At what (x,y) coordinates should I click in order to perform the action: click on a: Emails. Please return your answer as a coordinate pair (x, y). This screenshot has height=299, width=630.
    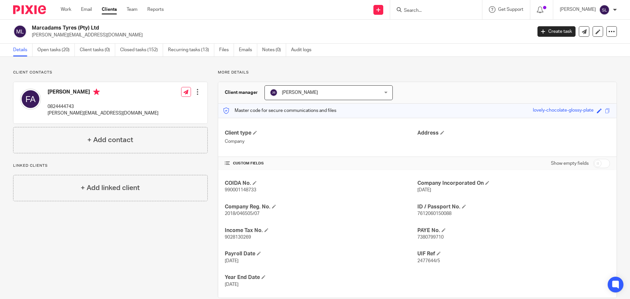
    Looking at the image, I should click on (248, 50).